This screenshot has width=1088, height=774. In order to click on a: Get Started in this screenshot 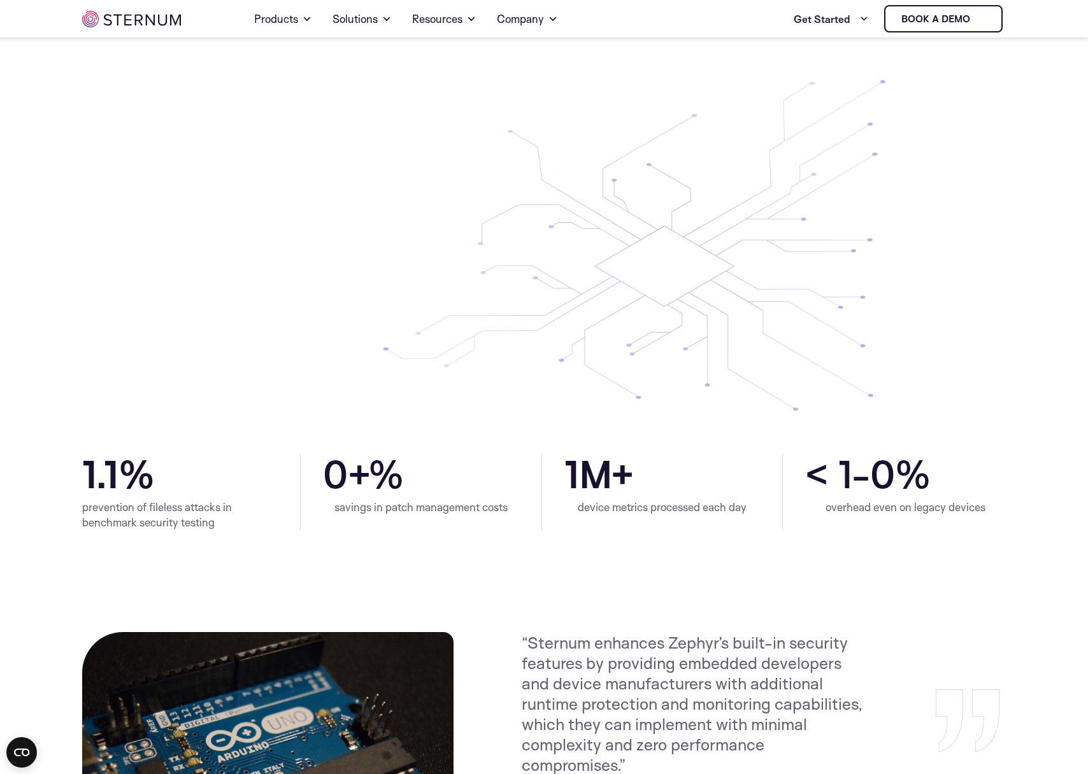, I will do `click(831, 19)`.